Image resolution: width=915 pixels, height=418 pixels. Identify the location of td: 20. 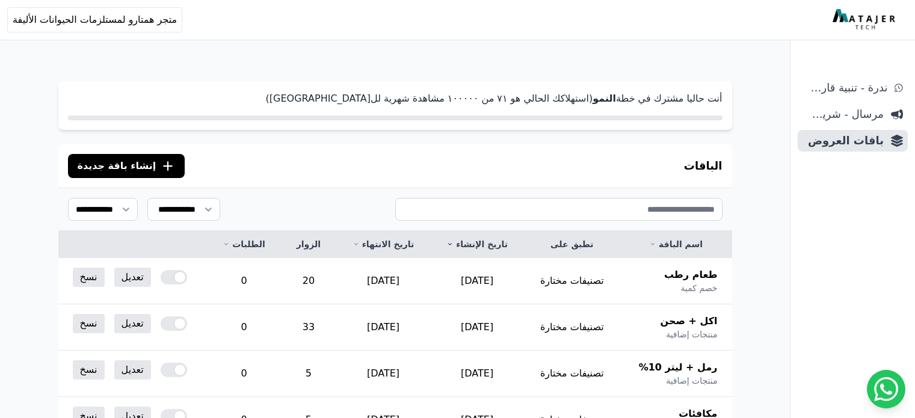
(309, 281).